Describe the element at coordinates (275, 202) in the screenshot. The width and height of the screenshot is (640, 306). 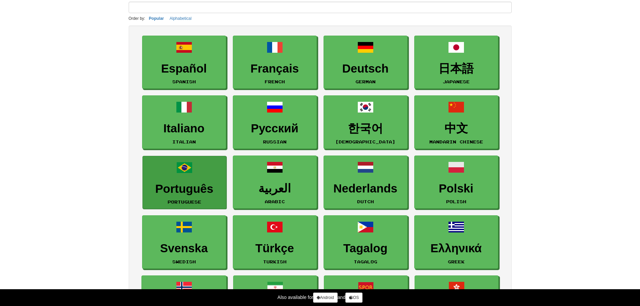
I see `small: Arabic` at that location.